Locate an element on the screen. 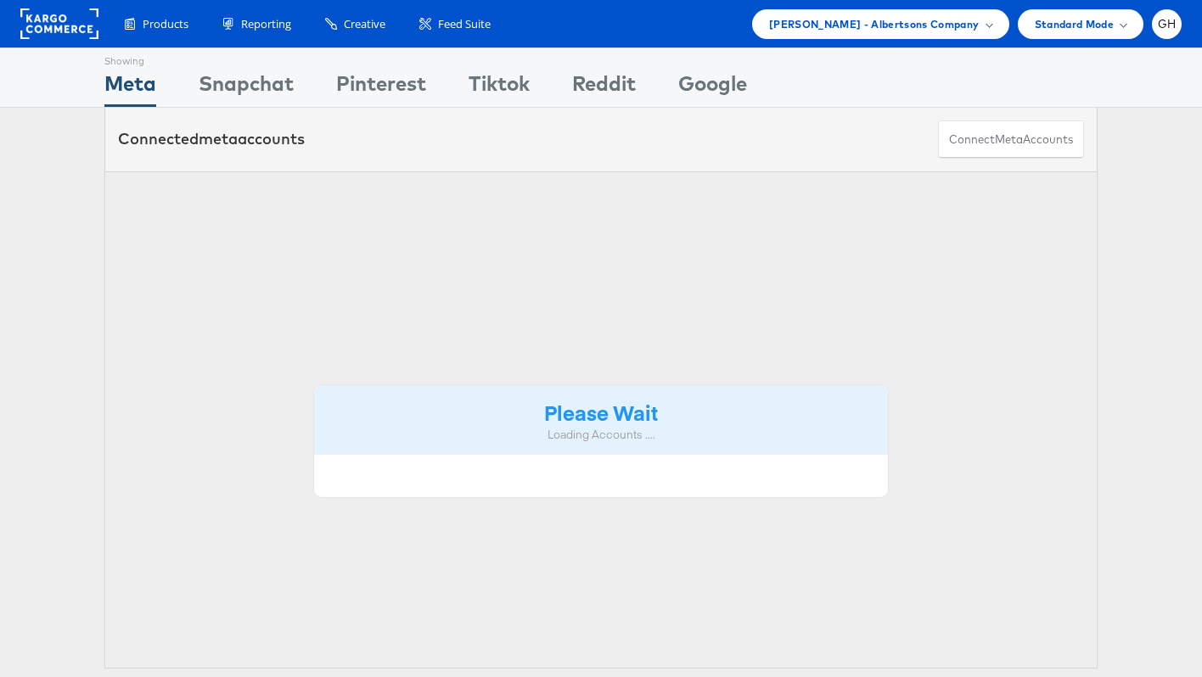  div: Connected accounts is located at coordinates (211, 139).